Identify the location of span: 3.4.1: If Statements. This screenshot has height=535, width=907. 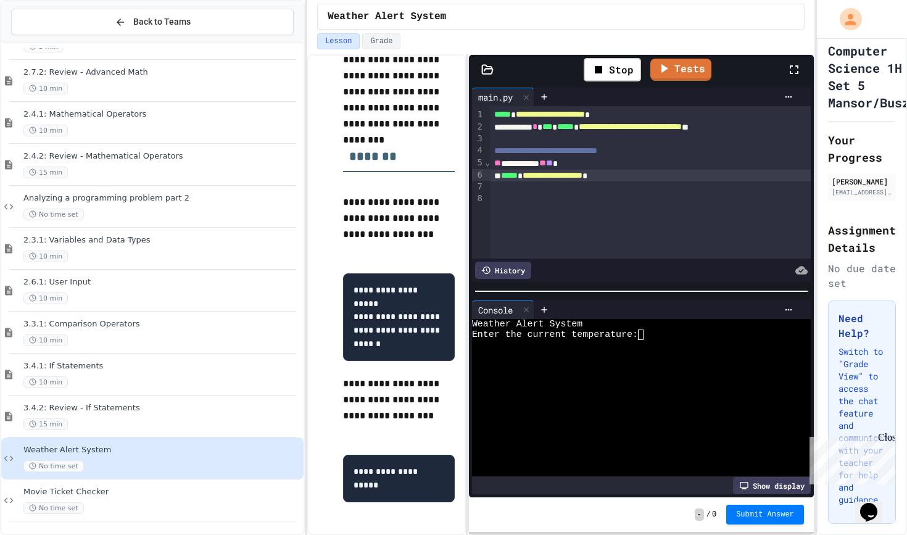
(162, 366).